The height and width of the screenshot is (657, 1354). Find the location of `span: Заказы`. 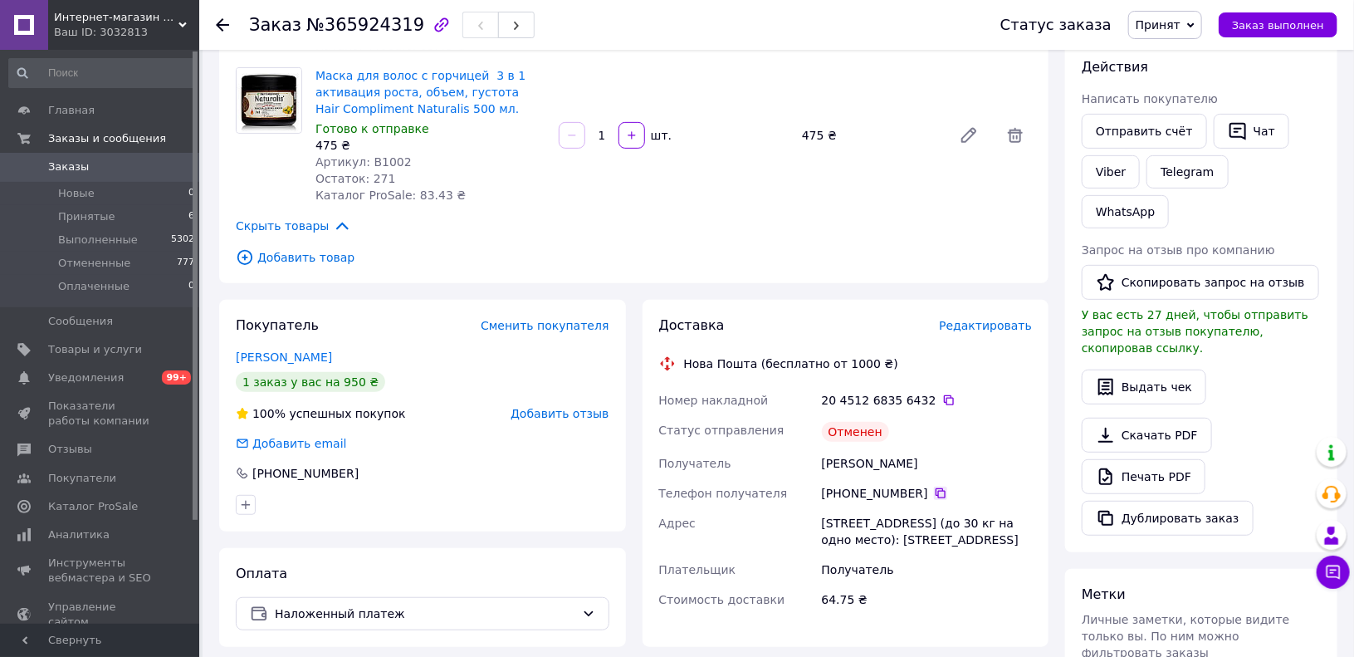

span: Заказы is located at coordinates (68, 167).